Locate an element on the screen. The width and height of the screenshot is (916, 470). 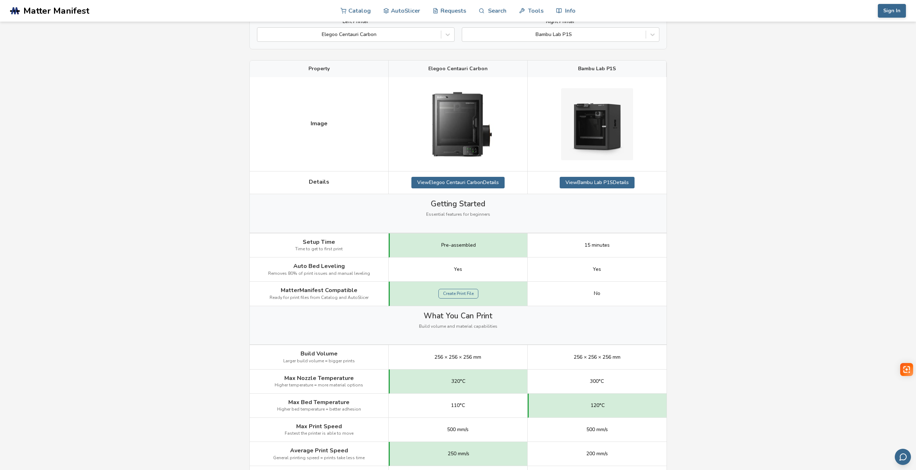
span: Max Print Speed is located at coordinates (319, 426).